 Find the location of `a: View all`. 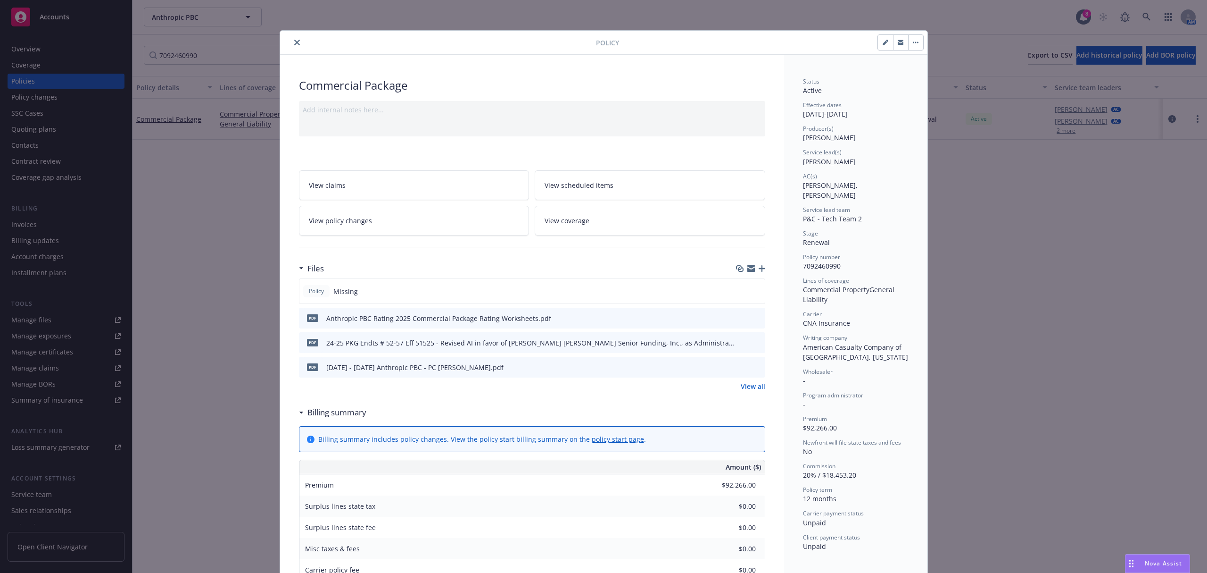

a: View all is located at coordinates (753, 386).